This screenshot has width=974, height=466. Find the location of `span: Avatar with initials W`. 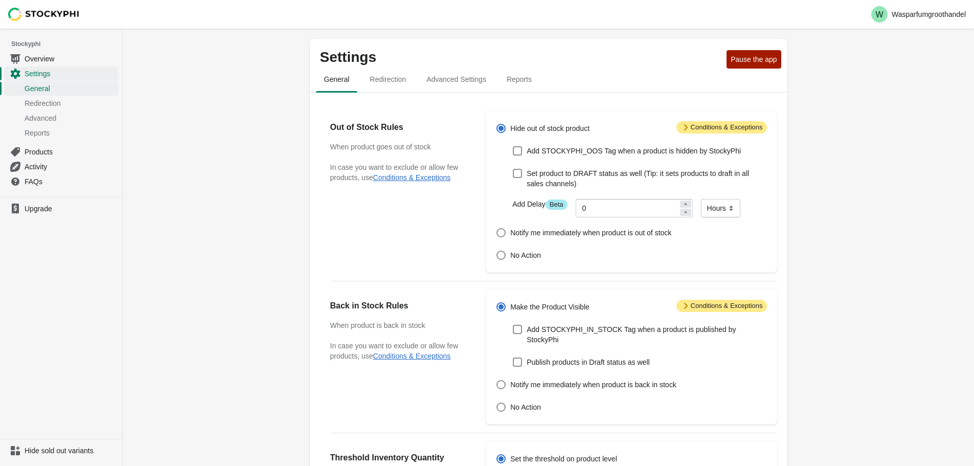

span: Avatar with initials W is located at coordinates (880, 14).